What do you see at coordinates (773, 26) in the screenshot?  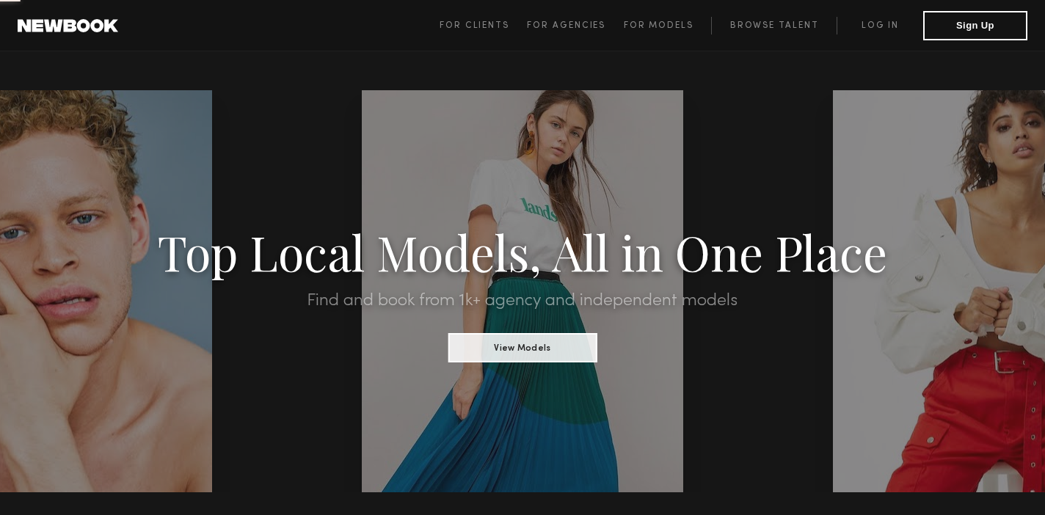 I see `a: Browse Talent` at bounding box center [773, 26].